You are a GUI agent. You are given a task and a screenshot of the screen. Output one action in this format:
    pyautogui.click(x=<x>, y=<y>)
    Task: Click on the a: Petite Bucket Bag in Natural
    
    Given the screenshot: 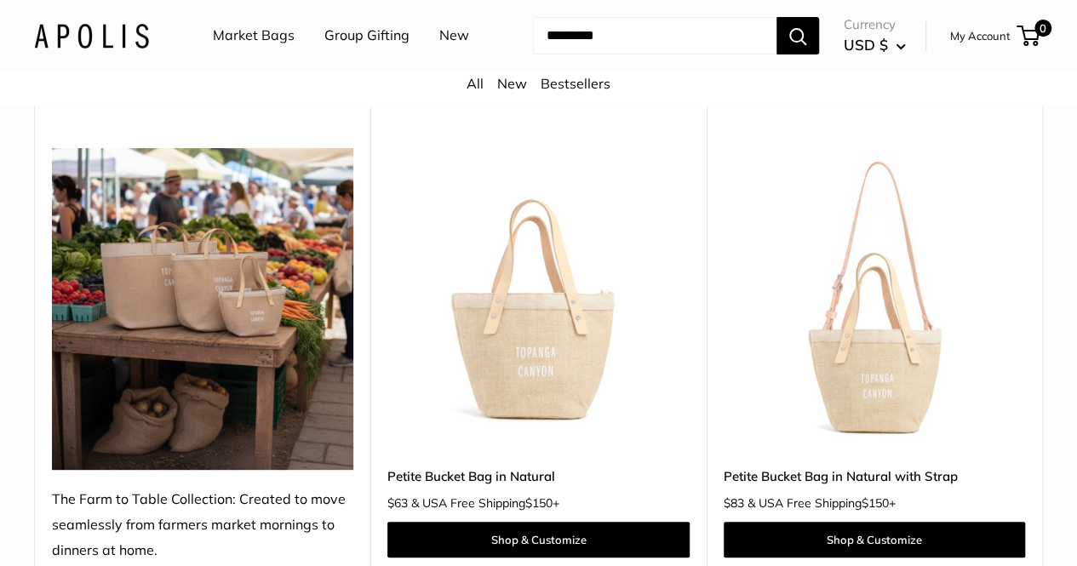 What is the action you would take?
    pyautogui.click(x=538, y=476)
    